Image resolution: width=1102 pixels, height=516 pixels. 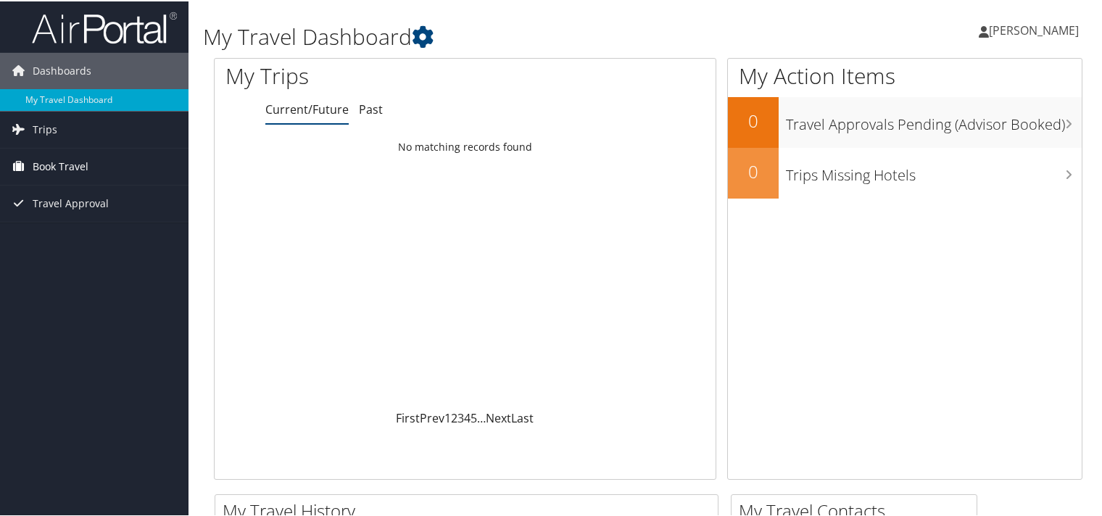 I want to click on h1: My Travel Dashboard, so click(x=499, y=36).